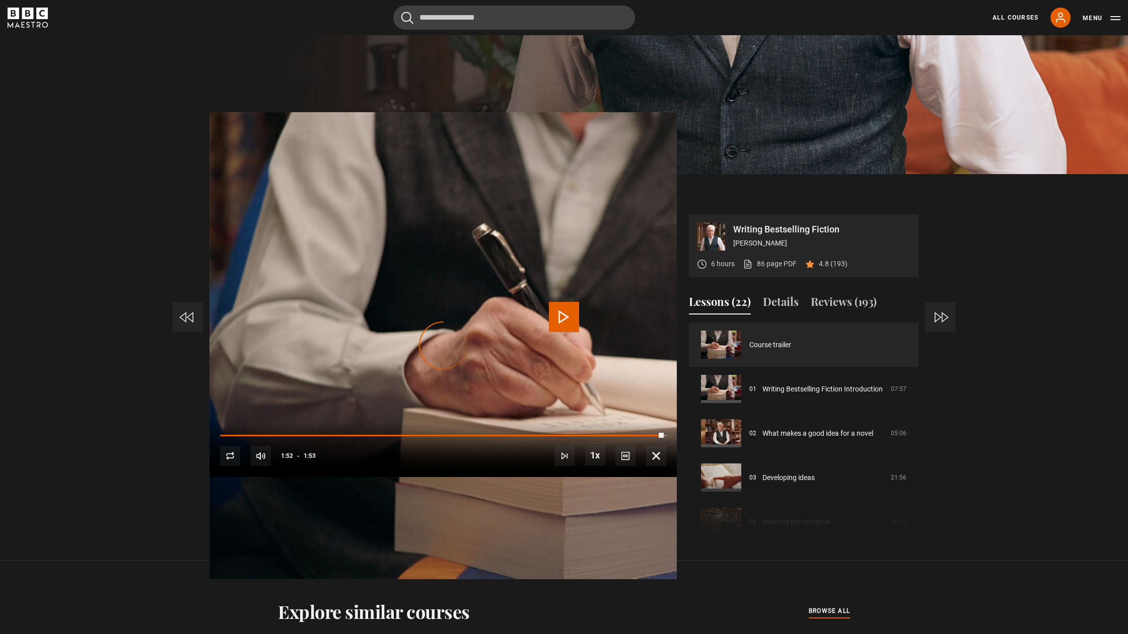  I want to click on p: Writing Bestselling Fiction, so click(821, 230).